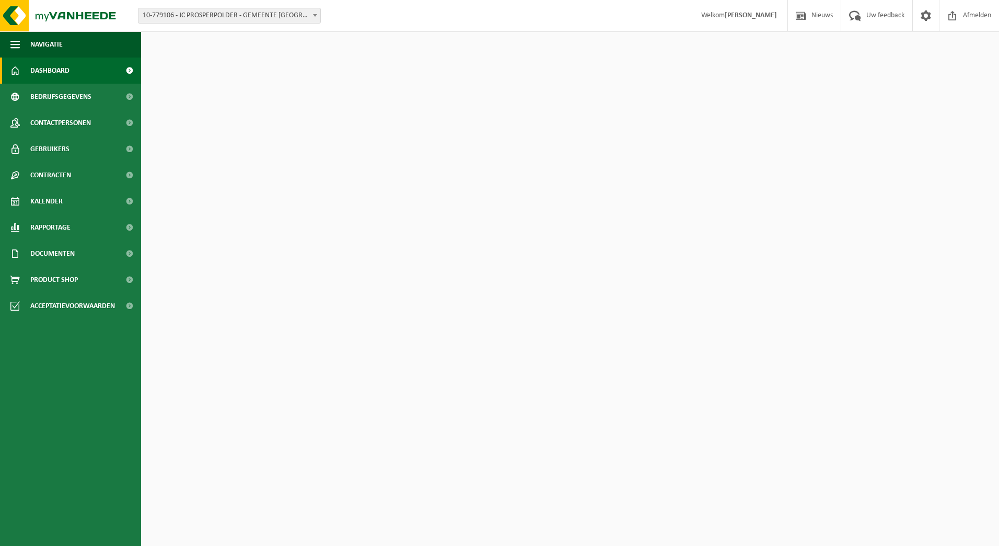  I want to click on span: Rapportage, so click(50, 227).